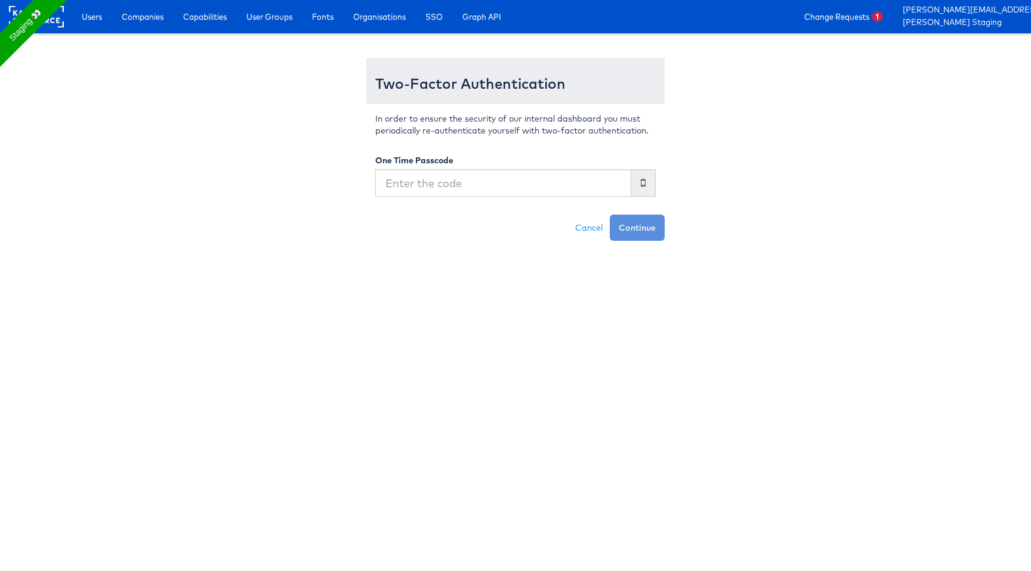 The image size is (1031, 571). Describe the element at coordinates (269, 17) in the screenshot. I see `span: User Groups` at that location.